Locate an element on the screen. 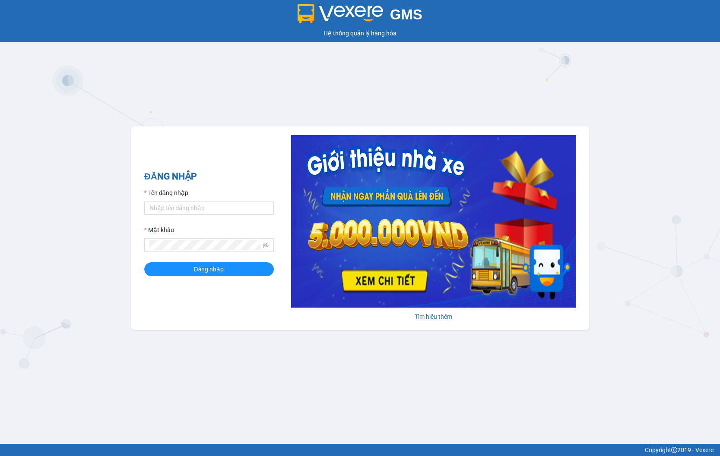  h2: ĐĂNG NHẬP is located at coordinates (209, 177).